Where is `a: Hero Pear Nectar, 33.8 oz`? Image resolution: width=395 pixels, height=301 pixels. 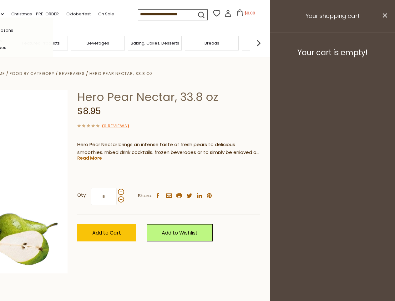 a: Hero Pear Nectar, 33.8 oz is located at coordinates (121, 73).